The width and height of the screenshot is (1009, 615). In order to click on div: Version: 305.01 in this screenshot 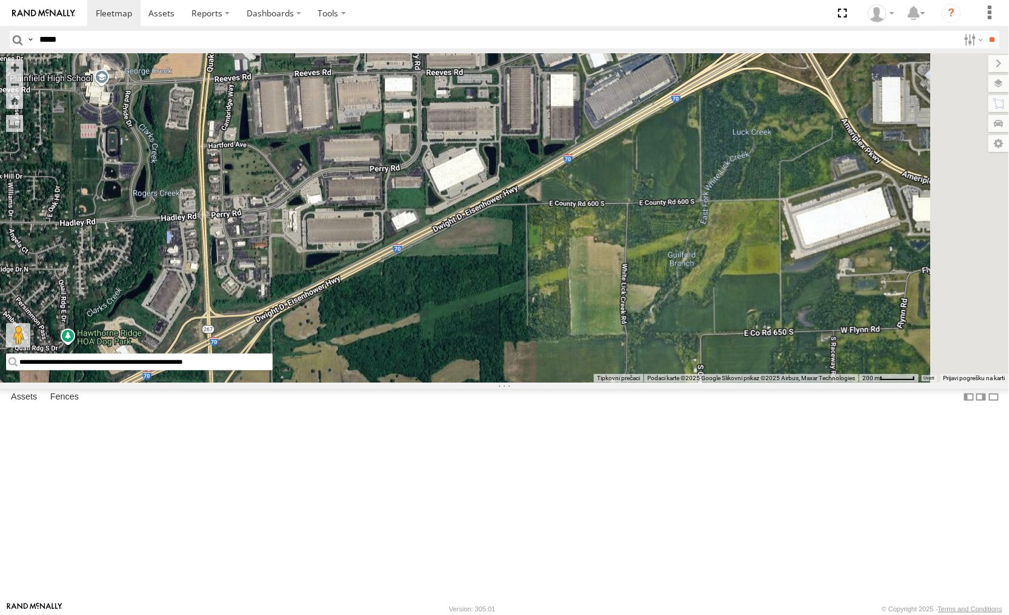, I will do `click(472, 609)`.